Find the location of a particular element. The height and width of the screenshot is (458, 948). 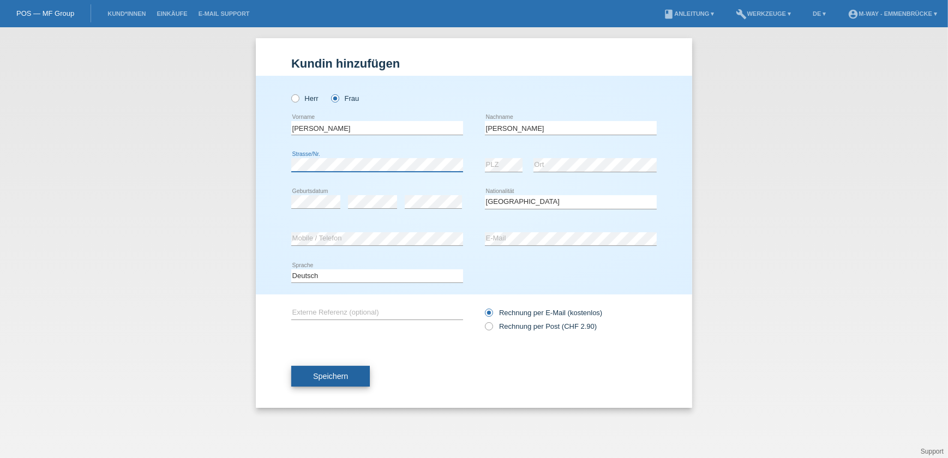

a: Kund*innen is located at coordinates (127, 14).